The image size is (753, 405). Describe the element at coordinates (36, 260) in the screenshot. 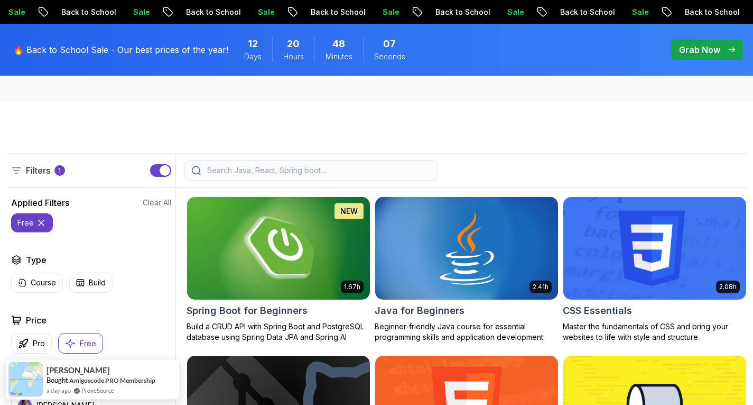

I see `h2: Type` at that location.